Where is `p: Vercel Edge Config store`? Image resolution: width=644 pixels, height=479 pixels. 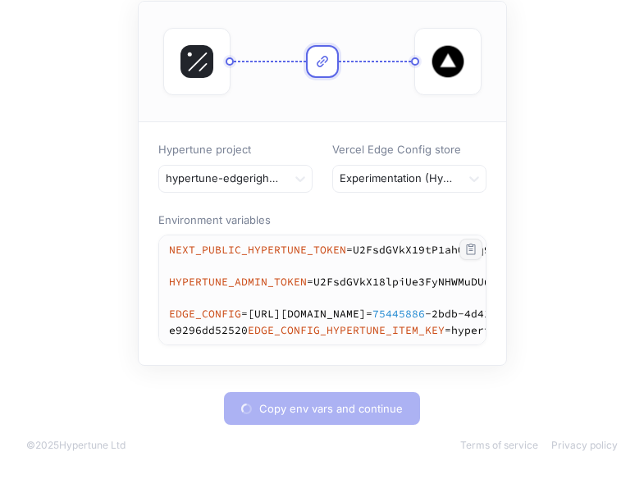 p: Vercel Edge Config store is located at coordinates (409, 150).